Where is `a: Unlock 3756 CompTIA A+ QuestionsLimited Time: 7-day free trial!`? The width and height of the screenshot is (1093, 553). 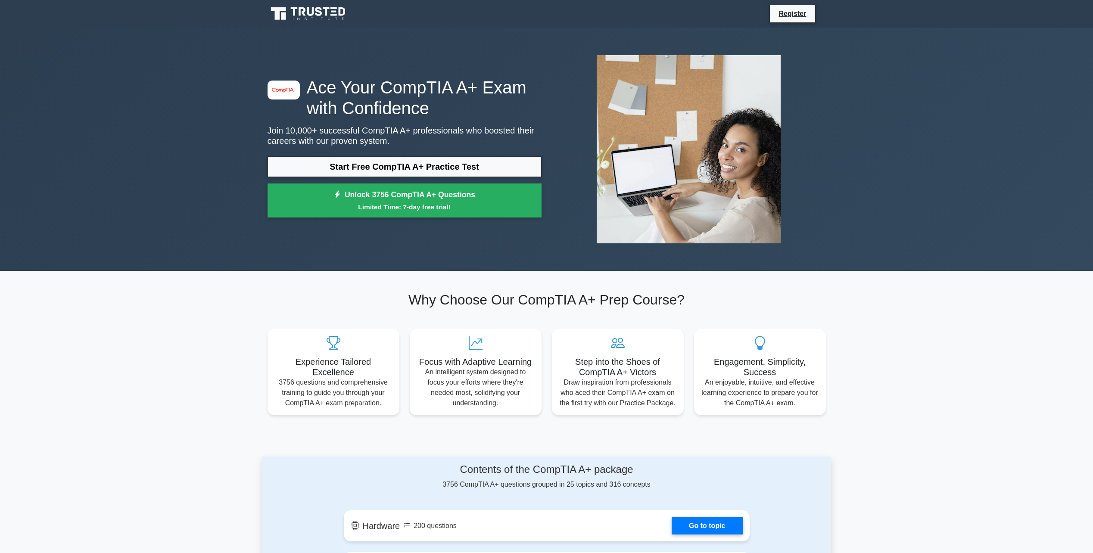
a: Unlock 3756 CompTIA A+ QuestionsLimited Time: 7-day free trial! is located at coordinates (405, 201).